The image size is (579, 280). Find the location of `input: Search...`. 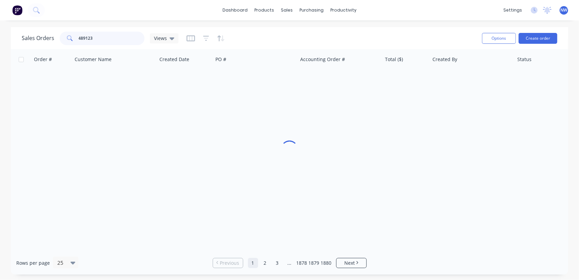

input: Search... is located at coordinates (112, 38).